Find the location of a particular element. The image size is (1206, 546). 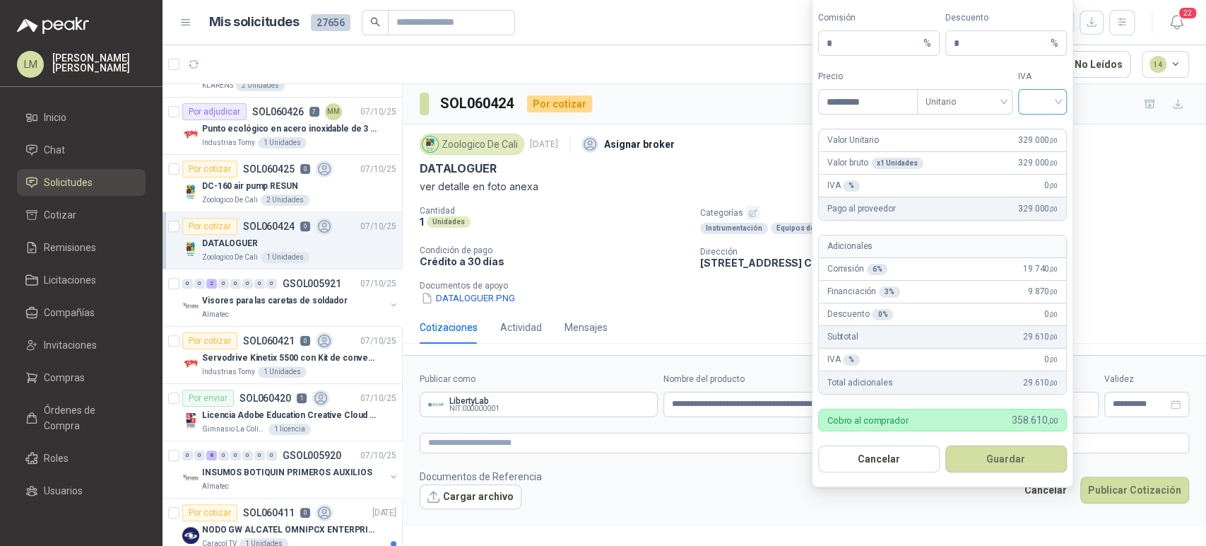

p: Licencia Adobe Education Creative Cloud for enterprise license lab and classroom is located at coordinates (290, 415).